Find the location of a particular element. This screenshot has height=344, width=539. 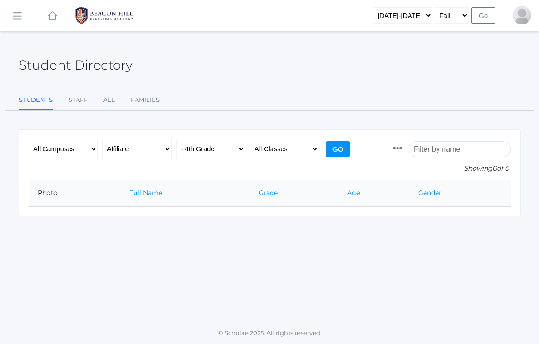

span: 0 is located at coordinates (495, 168).